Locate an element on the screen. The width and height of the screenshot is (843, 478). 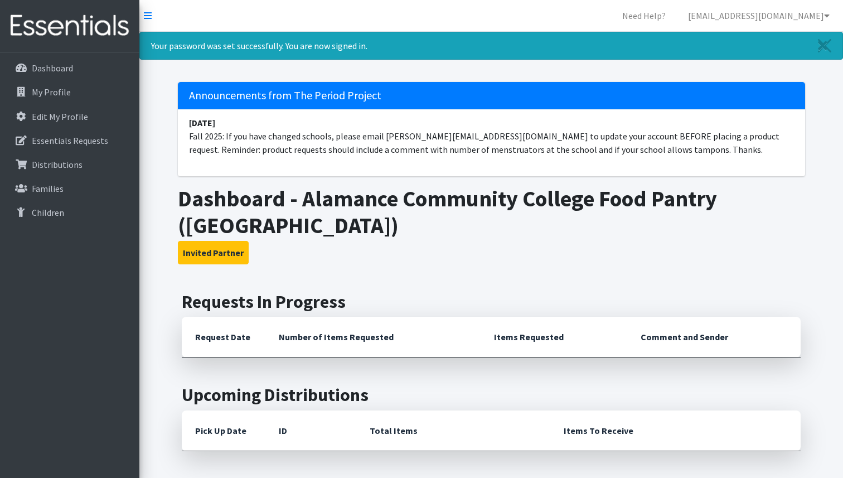
p: Edit My Profile is located at coordinates (60, 116).